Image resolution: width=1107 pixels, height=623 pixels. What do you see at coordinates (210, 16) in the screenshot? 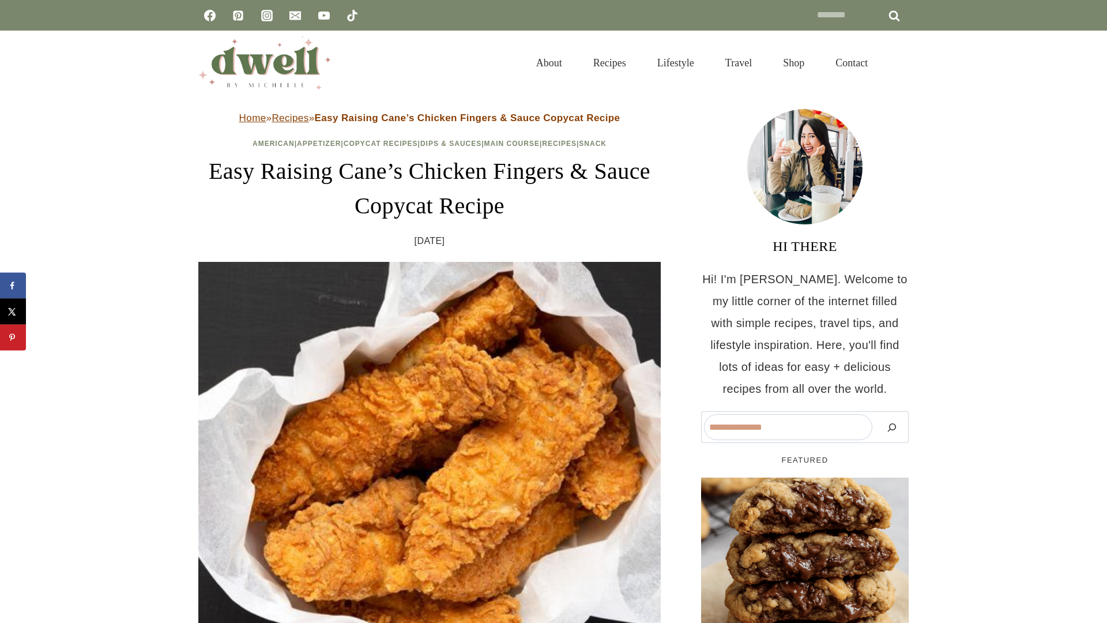
I see `a: Facebook` at bounding box center [210, 16].